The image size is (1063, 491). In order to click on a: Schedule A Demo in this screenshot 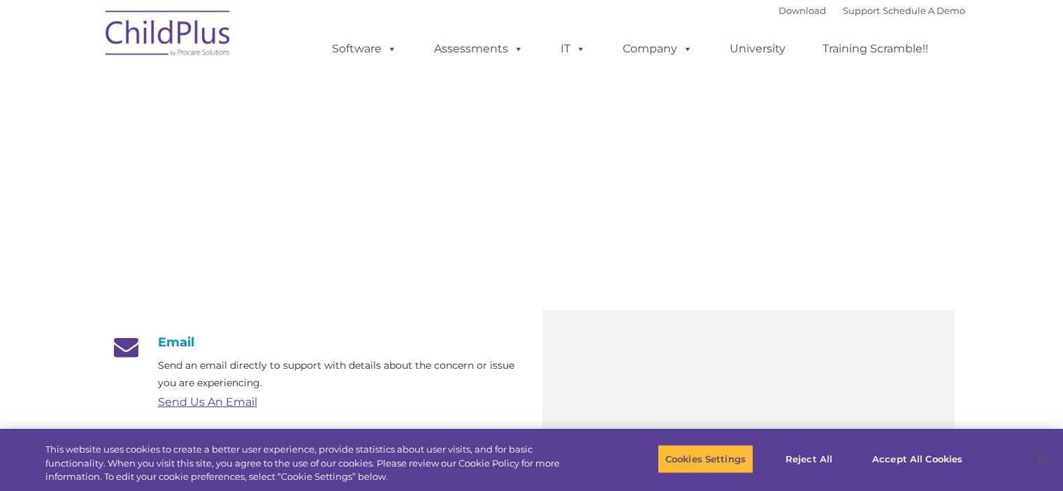, I will do `click(924, 10)`.